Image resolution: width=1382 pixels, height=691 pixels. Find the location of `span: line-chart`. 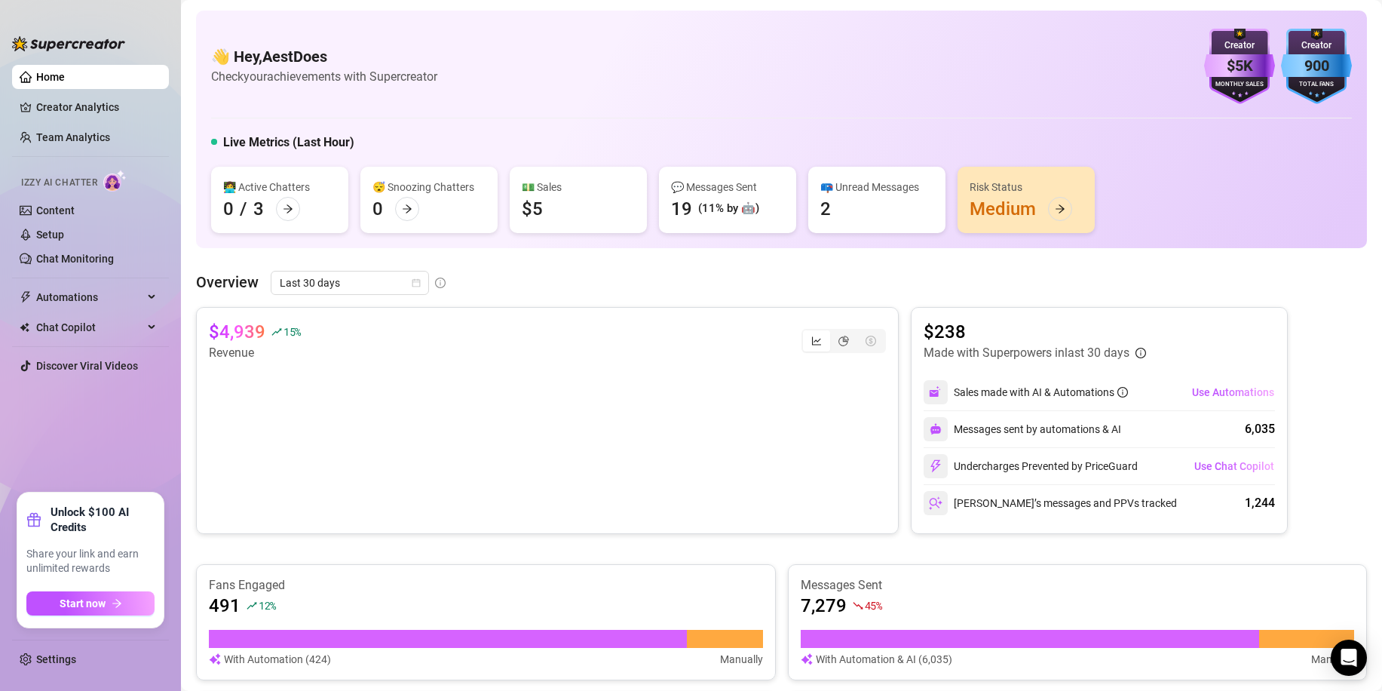

span: line-chart is located at coordinates (817, 341).